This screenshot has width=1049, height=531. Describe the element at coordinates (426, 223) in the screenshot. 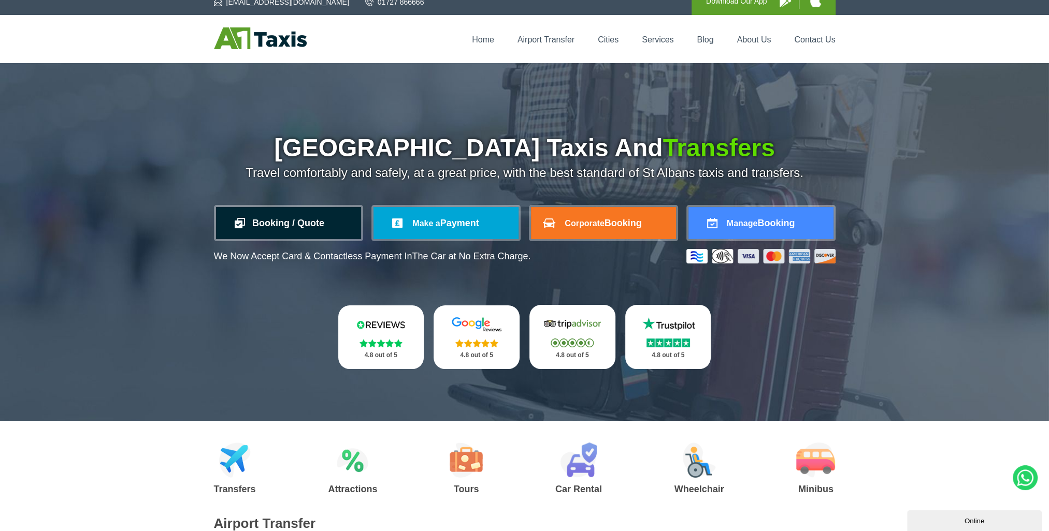

I see `span: Make a` at that location.